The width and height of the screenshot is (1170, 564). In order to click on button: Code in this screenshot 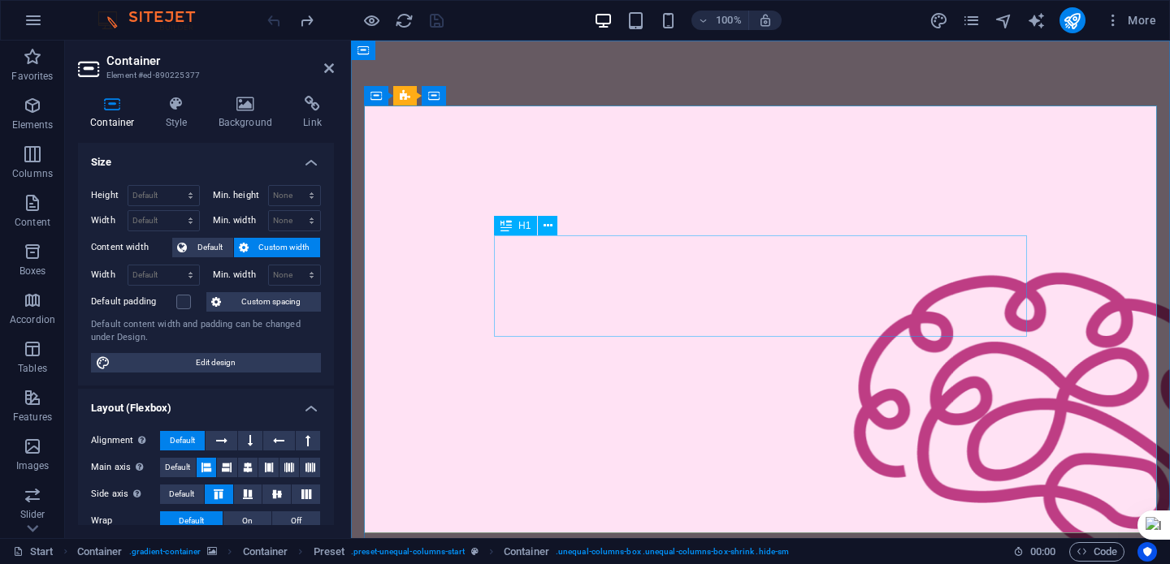, I will do `click(1096, 552)`.